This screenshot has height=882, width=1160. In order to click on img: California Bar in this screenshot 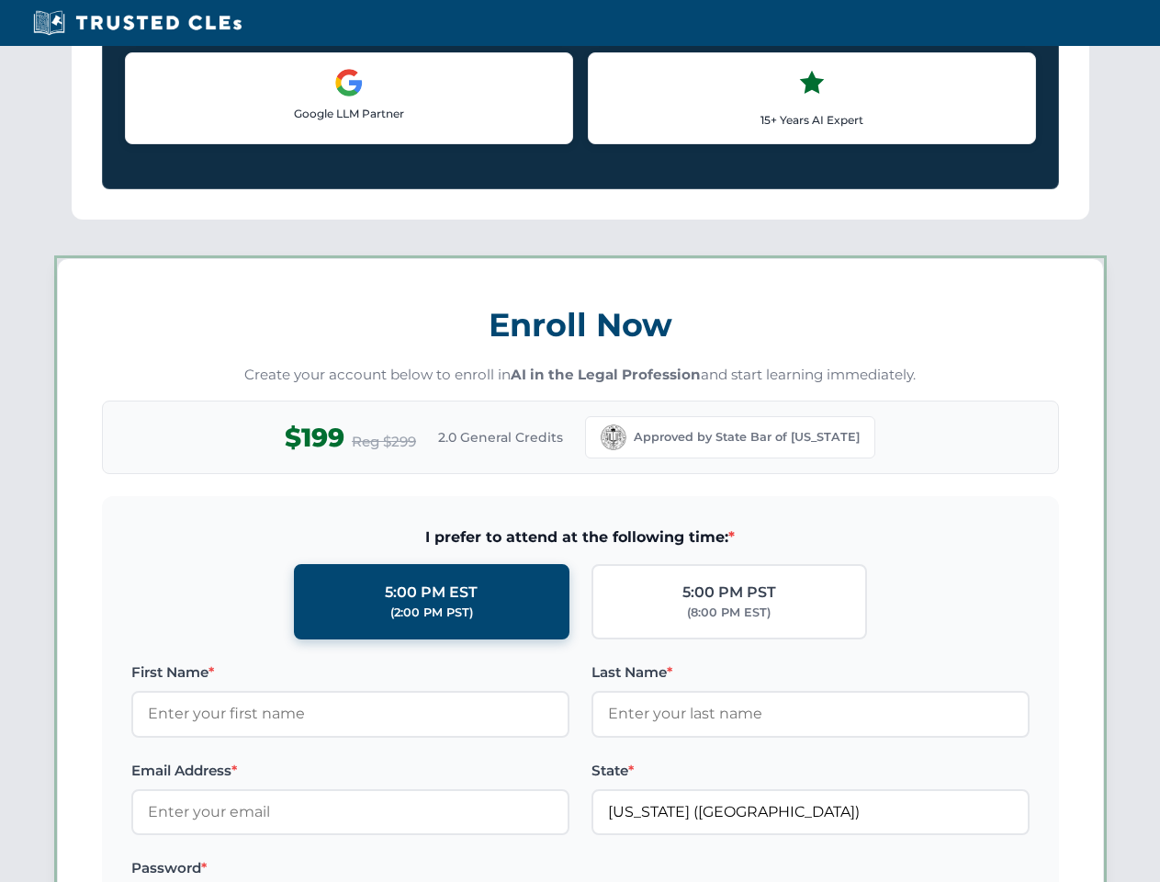, I will do `click(613, 437)`.